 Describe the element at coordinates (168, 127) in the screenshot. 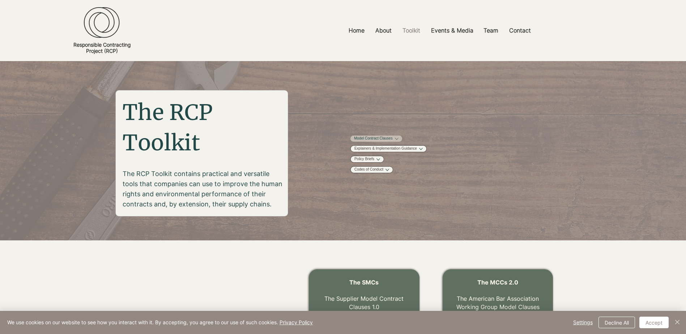

I see `span: The RCP Toolkit` at that location.